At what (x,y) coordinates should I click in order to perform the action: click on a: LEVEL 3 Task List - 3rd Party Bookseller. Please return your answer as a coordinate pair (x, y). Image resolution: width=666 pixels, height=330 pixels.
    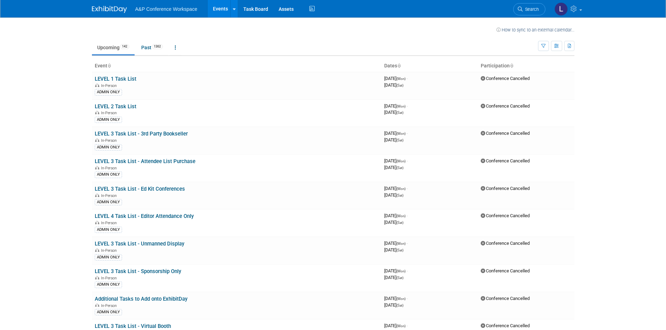
    Looking at the image, I should click on (141, 134).